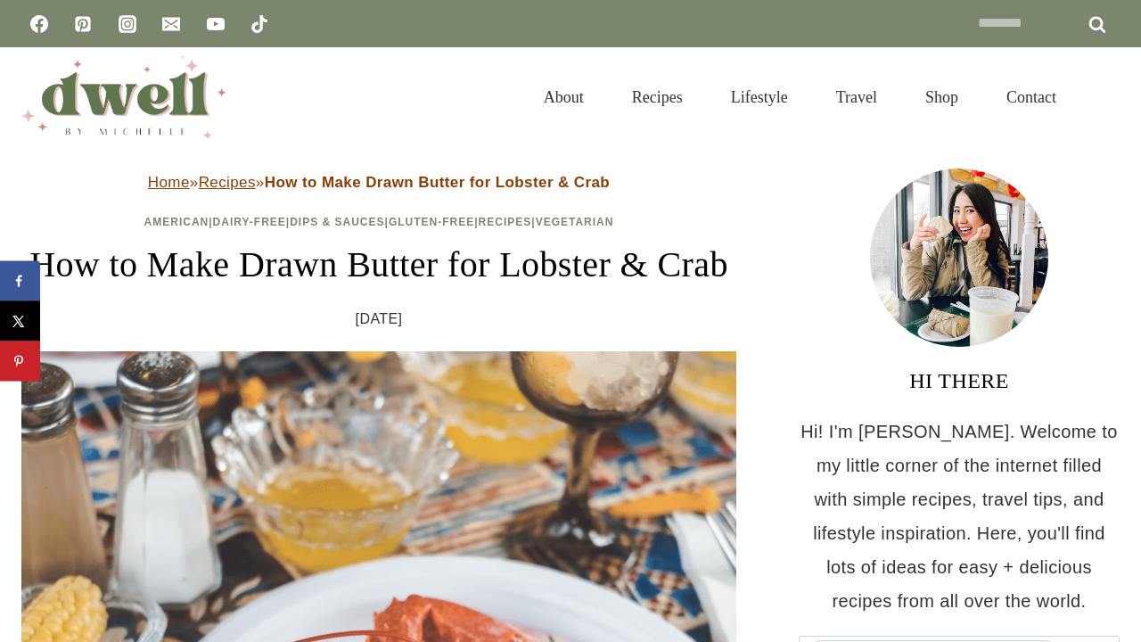 The width and height of the screenshot is (1141, 642). I want to click on a: TikTok, so click(259, 24).